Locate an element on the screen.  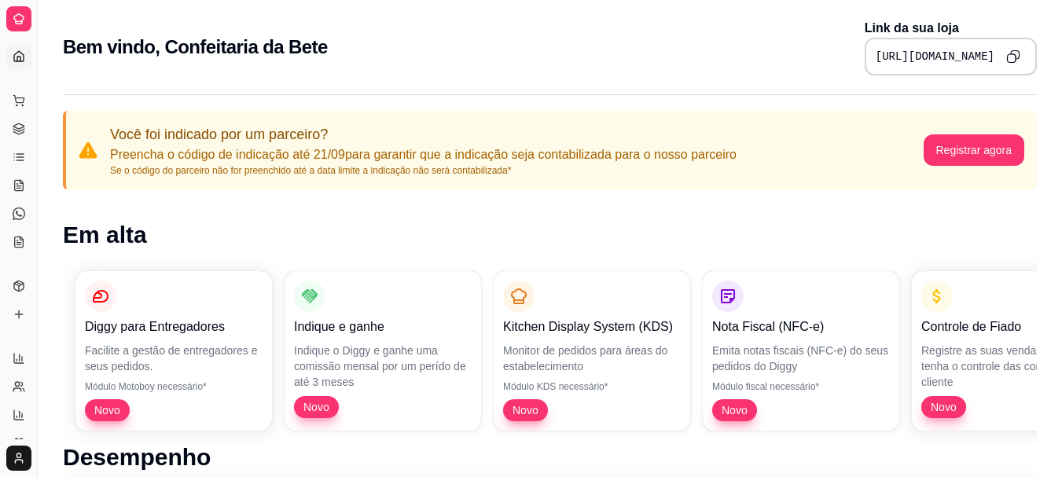
button: Registrar agora is located at coordinates (974, 150).